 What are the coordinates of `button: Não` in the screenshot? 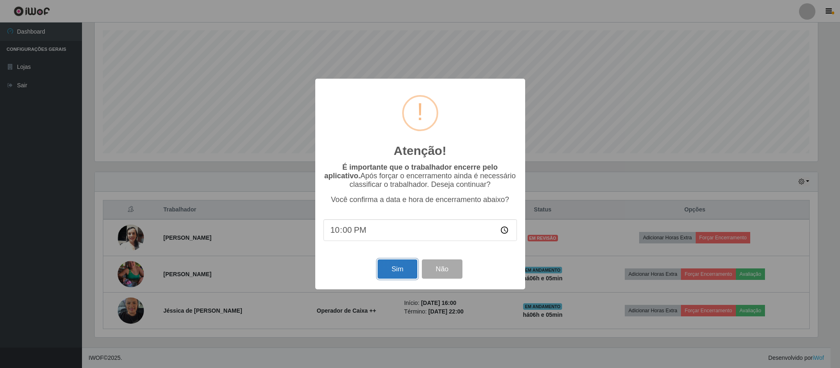 It's located at (442, 269).